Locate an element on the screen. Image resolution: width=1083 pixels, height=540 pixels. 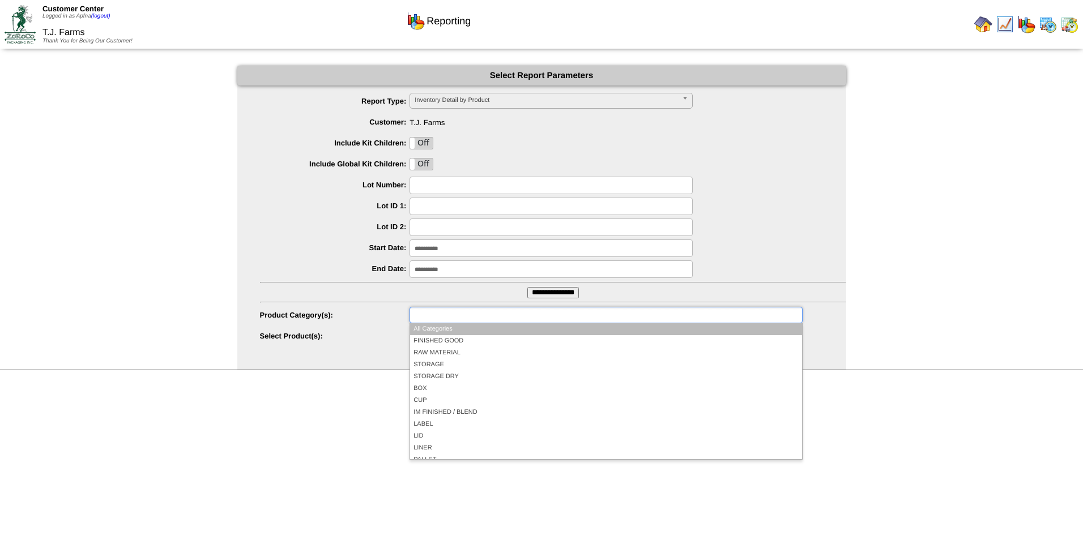
span: Reporting is located at coordinates (449, 21).